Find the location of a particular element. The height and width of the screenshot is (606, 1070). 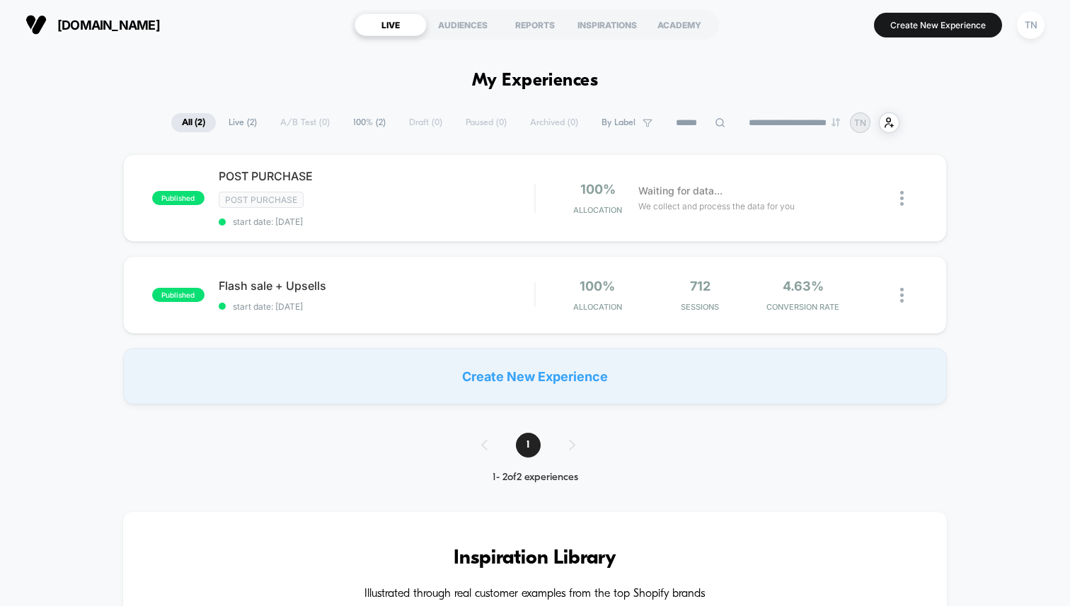

h1: My Experiences is located at coordinates (535, 81).